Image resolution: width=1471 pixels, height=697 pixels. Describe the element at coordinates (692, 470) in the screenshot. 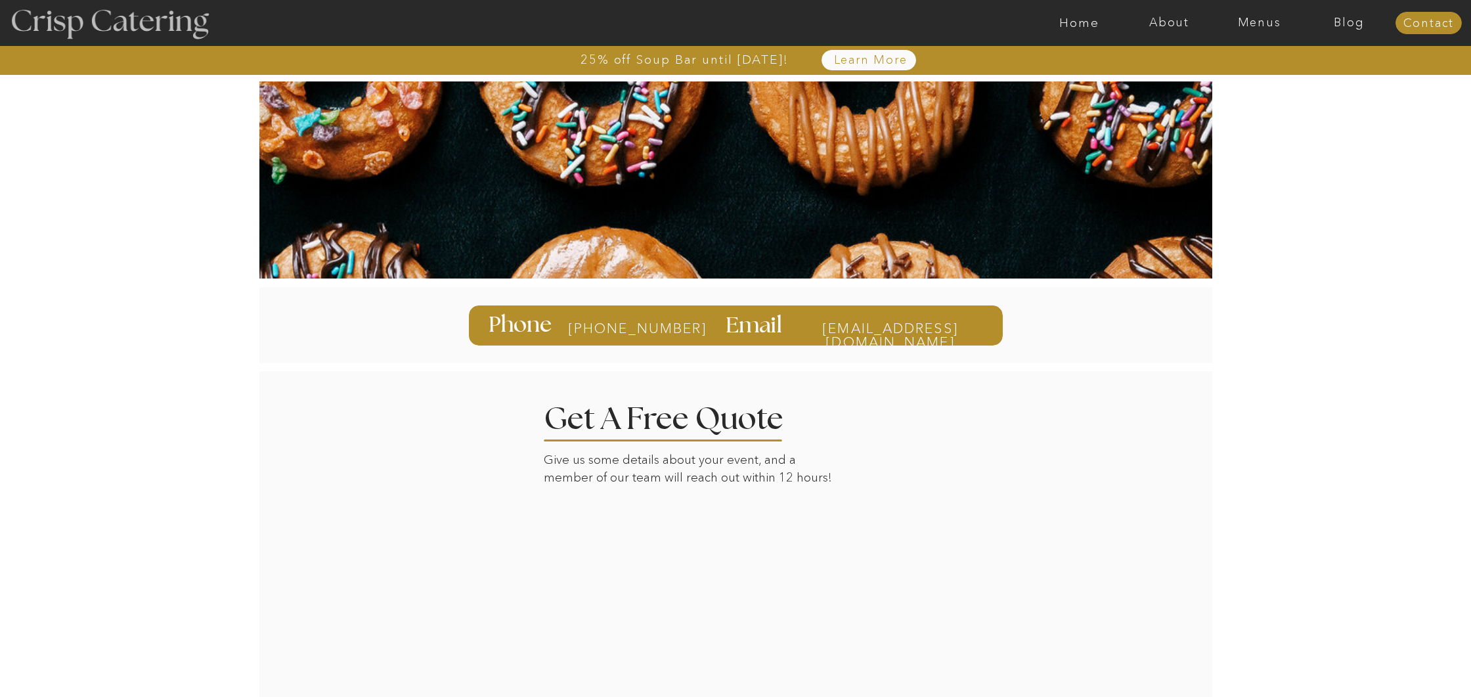

I see `p: Give us some details about your event, and a member of our team will reach out within 12 hours!` at that location.